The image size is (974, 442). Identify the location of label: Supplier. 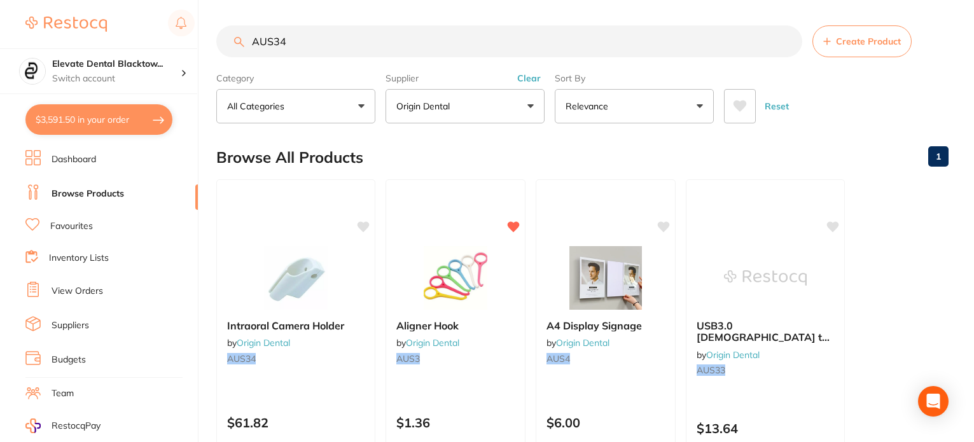
(465, 78).